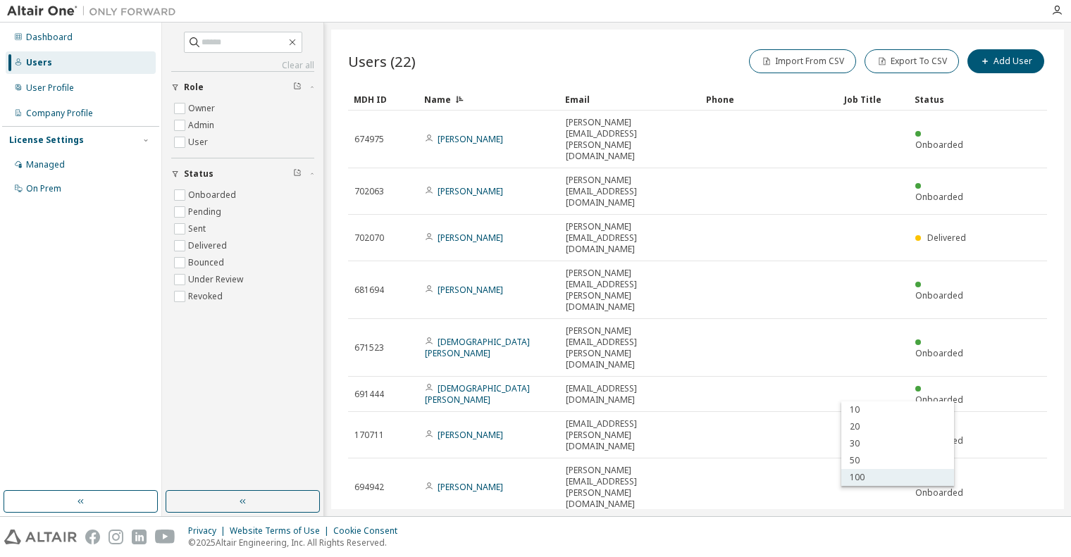  Describe the element at coordinates (206, 212) in the screenshot. I see `label: Pending` at that location.